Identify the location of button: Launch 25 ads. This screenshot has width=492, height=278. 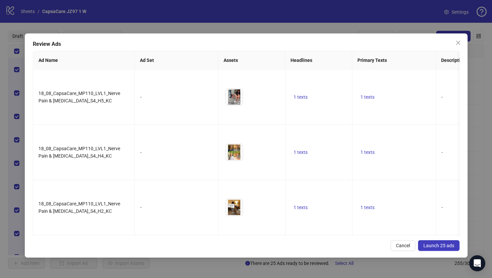
(439, 246).